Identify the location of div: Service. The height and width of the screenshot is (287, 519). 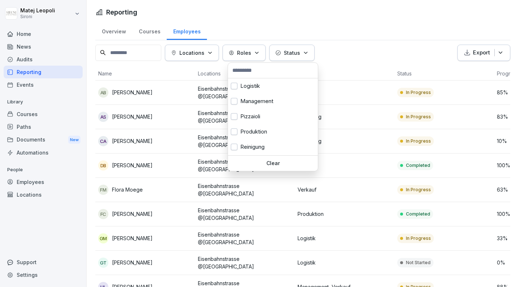
(273, 162).